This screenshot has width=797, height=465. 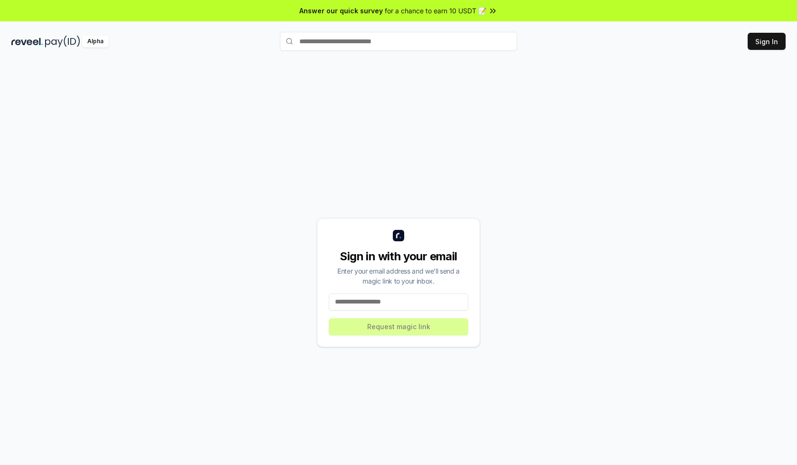 What do you see at coordinates (767, 41) in the screenshot?
I see `button: Sign In` at bounding box center [767, 41].